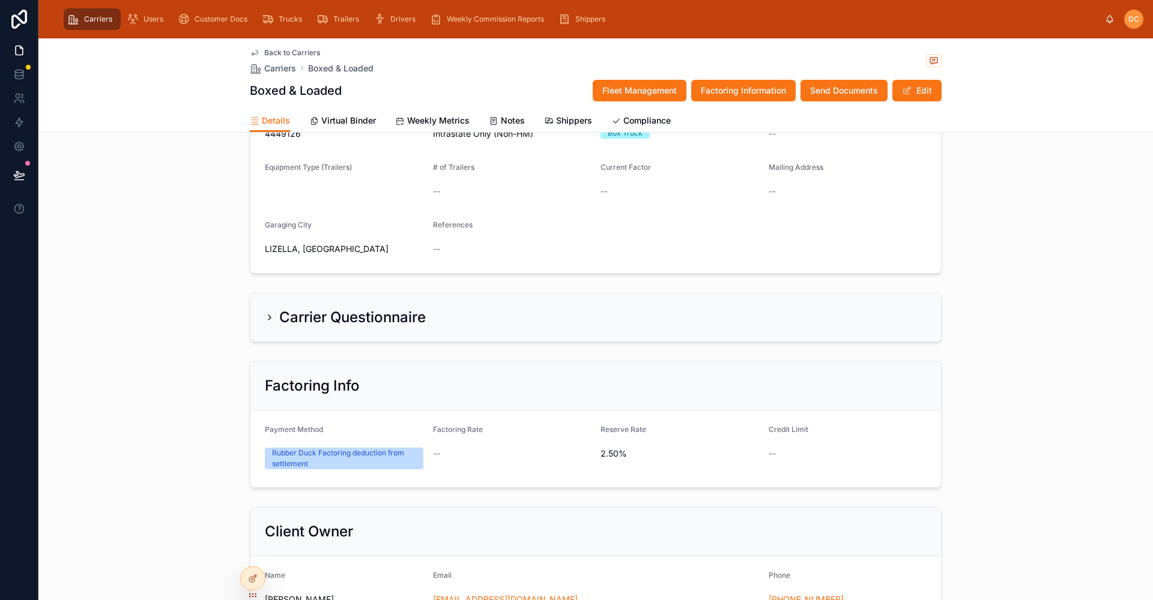 This screenshot has height=600, width=1153. Describe the element at coordinates (292, 53) in the screenshot. I see `span: Back to Carriers` at that location.